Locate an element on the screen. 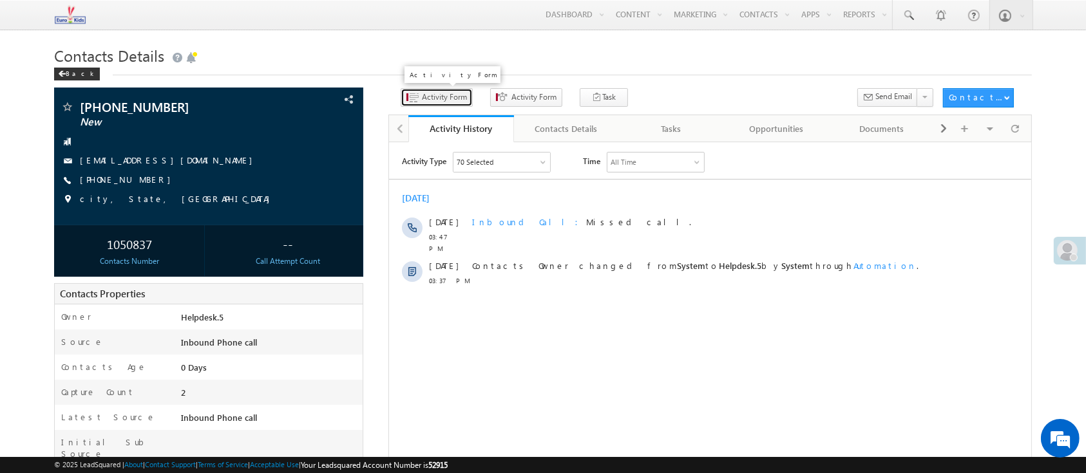 The width and height of the screenshot is (1086, 473). div: Contacts Actions is located at coordinates (976, 97).